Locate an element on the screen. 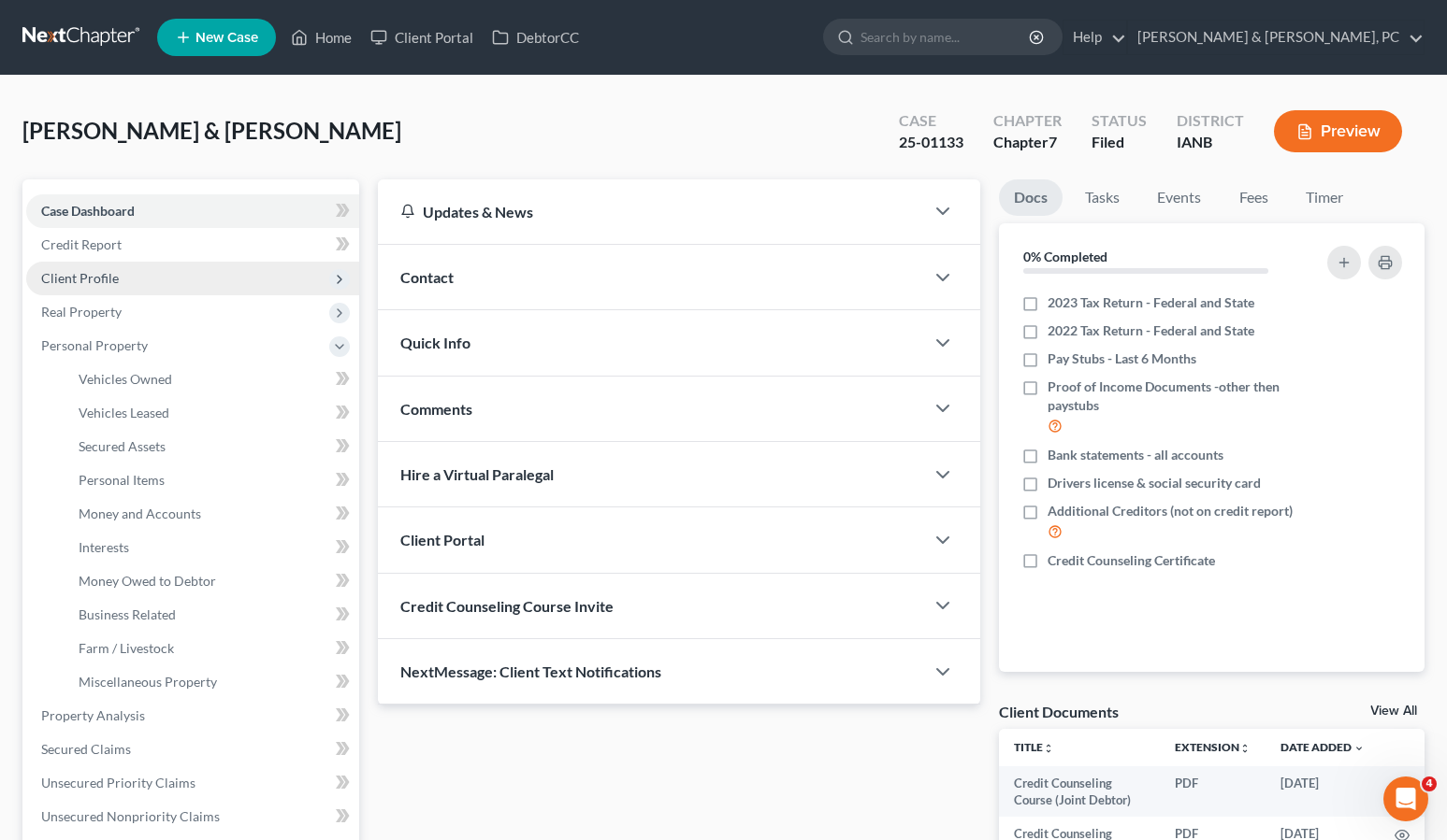  a: Fees is located at coordinates (1253, 197).